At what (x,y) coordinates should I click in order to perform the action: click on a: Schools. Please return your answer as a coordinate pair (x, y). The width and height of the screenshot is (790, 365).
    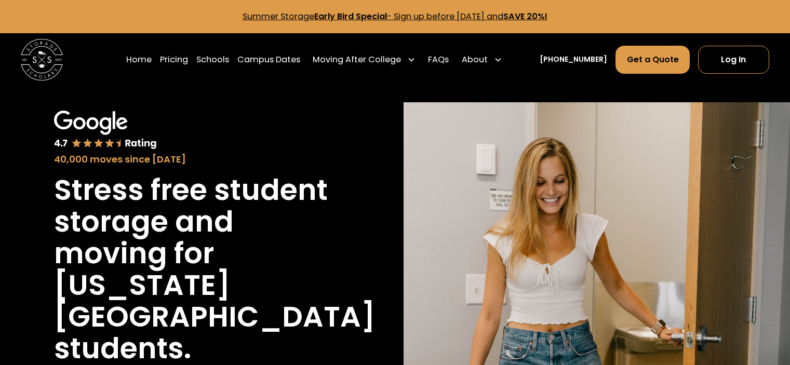
    Looking at the image, I should click on (212, 60).